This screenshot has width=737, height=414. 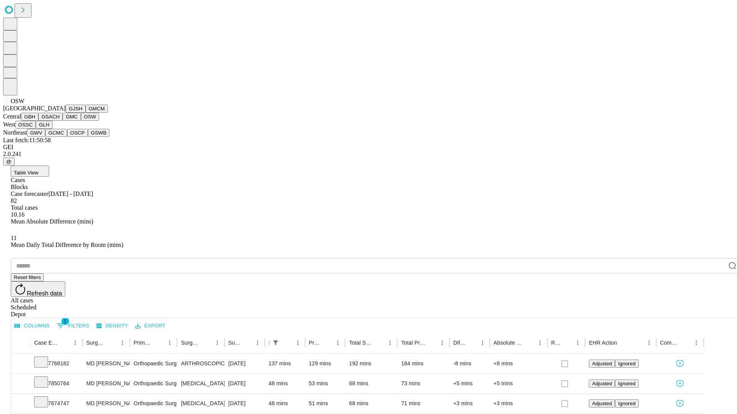 What do you see at coordinates (459, 343) in the screenshot?
I see `div: Difference` at bounding box center [459, 343].